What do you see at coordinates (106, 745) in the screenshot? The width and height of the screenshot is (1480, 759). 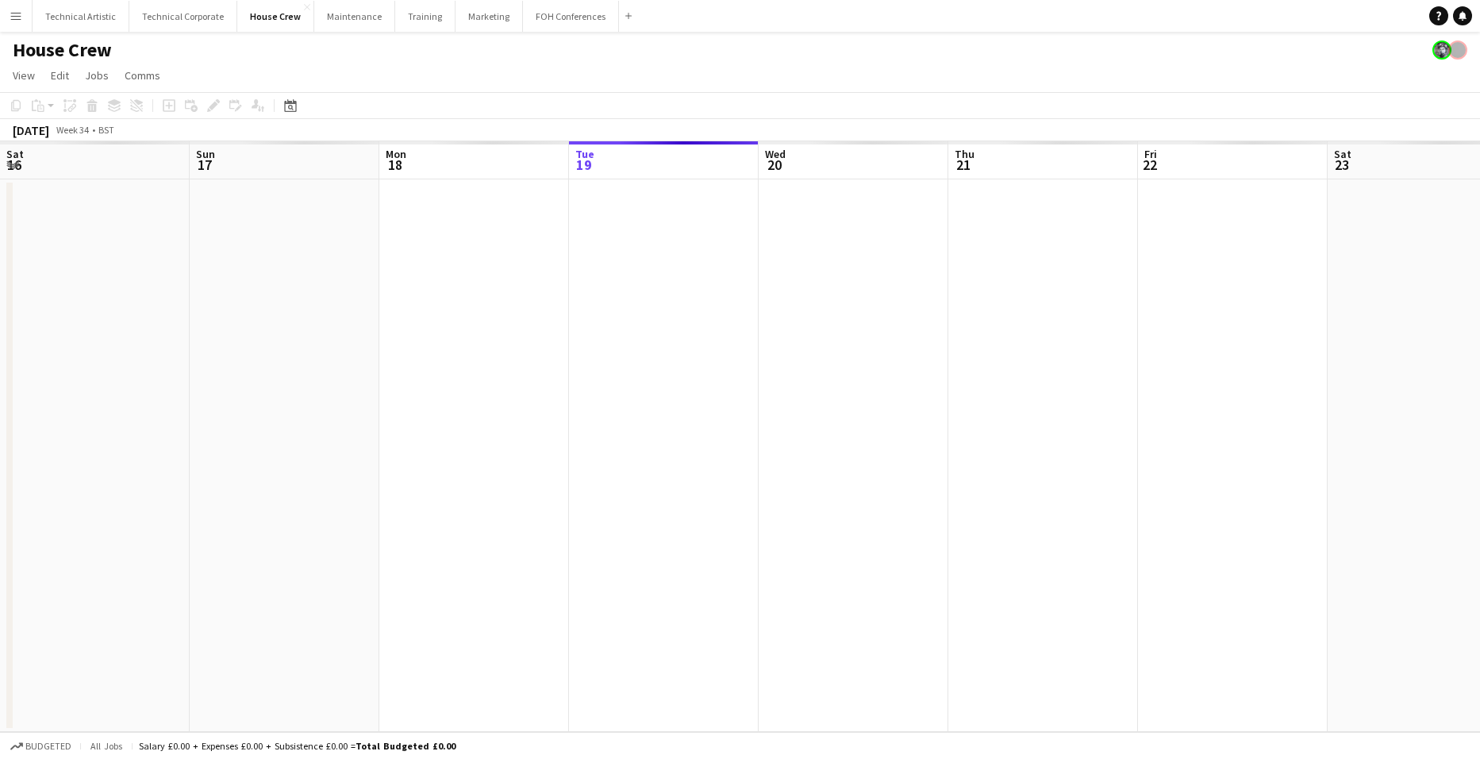 I see `span: All jobs` at bounding box center [106, 745].